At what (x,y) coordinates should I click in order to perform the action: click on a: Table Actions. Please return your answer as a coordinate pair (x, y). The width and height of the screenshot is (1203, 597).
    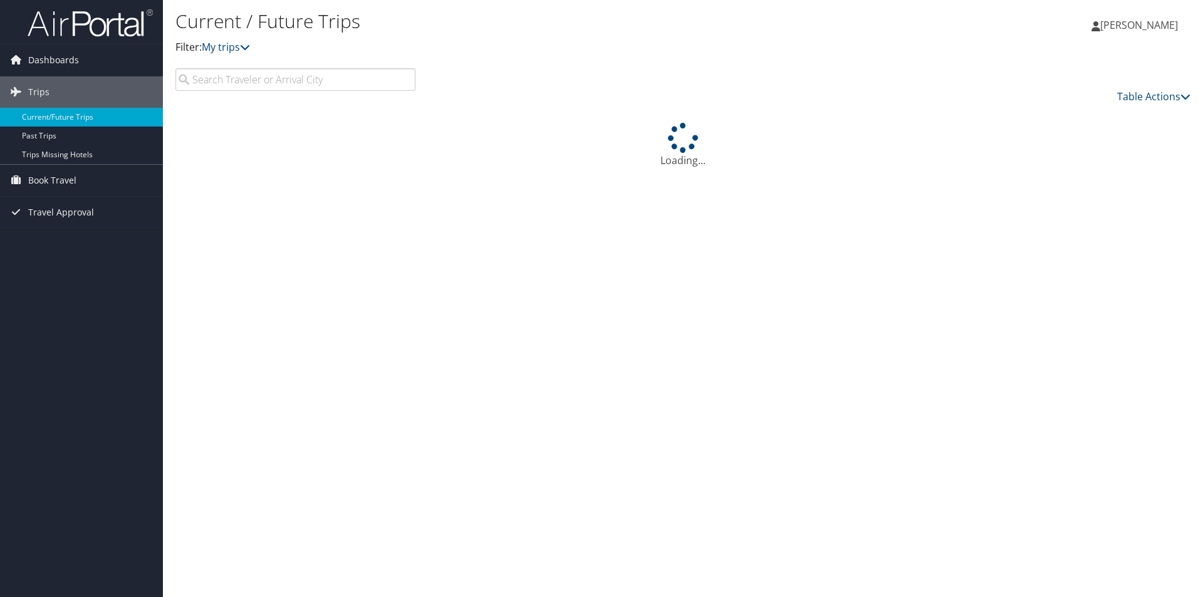
    Looking at the image, I should click on (1153, 96).